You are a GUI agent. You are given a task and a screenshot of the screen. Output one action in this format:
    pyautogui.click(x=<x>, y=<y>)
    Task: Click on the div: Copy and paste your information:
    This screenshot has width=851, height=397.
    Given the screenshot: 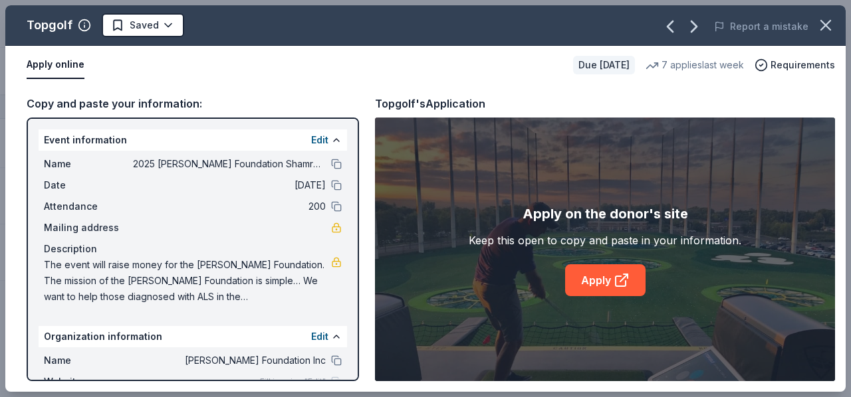 What is the action you would take?
    pyautogui.click(x=193, y=104)
    